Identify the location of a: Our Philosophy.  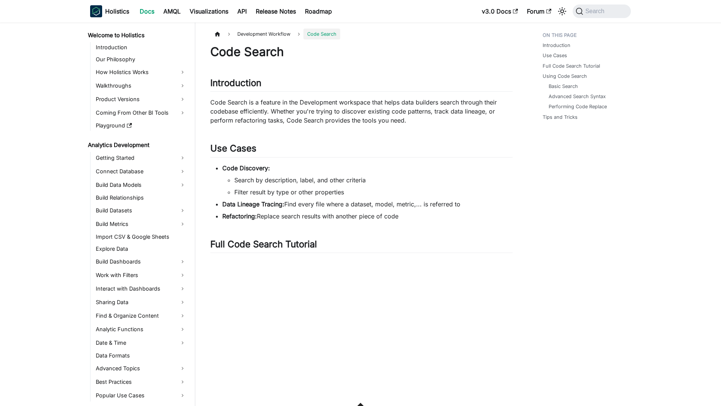
(141, 59).